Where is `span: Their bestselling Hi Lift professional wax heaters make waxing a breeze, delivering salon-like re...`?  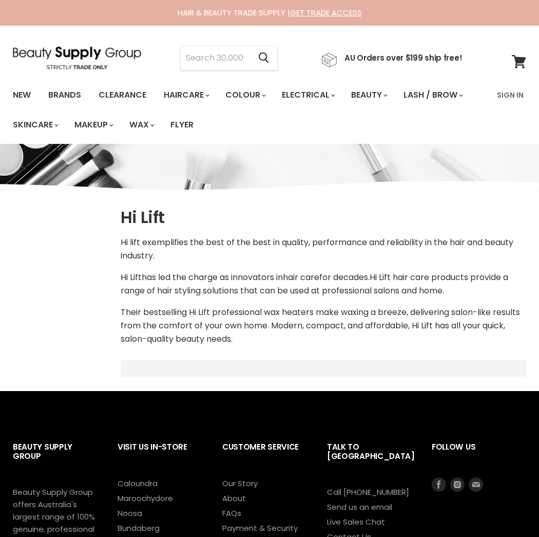 span: Their bestselling Hi Lift professional wax heaters make waxing a breeze, delivering salon-like re... is located at coordinates (320, 325).